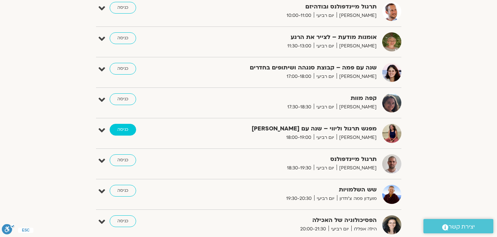 The width and height of the screenshot is (497, 237). I want to click on span: 10:00-11:00, so click(299, 15).